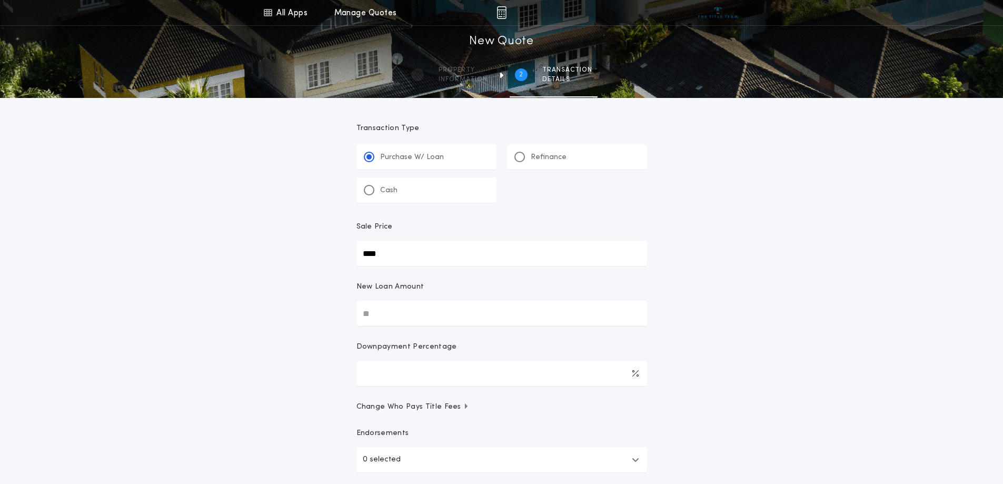  What do you see at coordinates (412, 157) in the screenshot?
I see `p: Purchase W/ Loan` at bounding box center [412, 157].